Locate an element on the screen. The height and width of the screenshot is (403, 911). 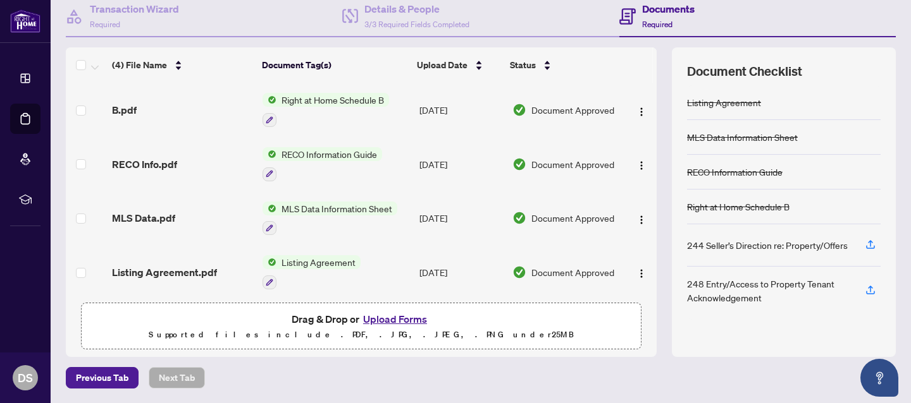
span: B.pdf is located at coordinates (124, 110).